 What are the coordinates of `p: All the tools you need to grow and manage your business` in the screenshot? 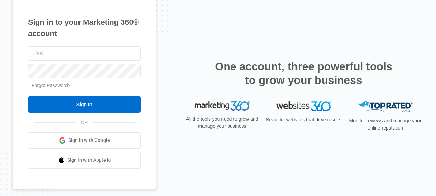 It's located at (222, 123).